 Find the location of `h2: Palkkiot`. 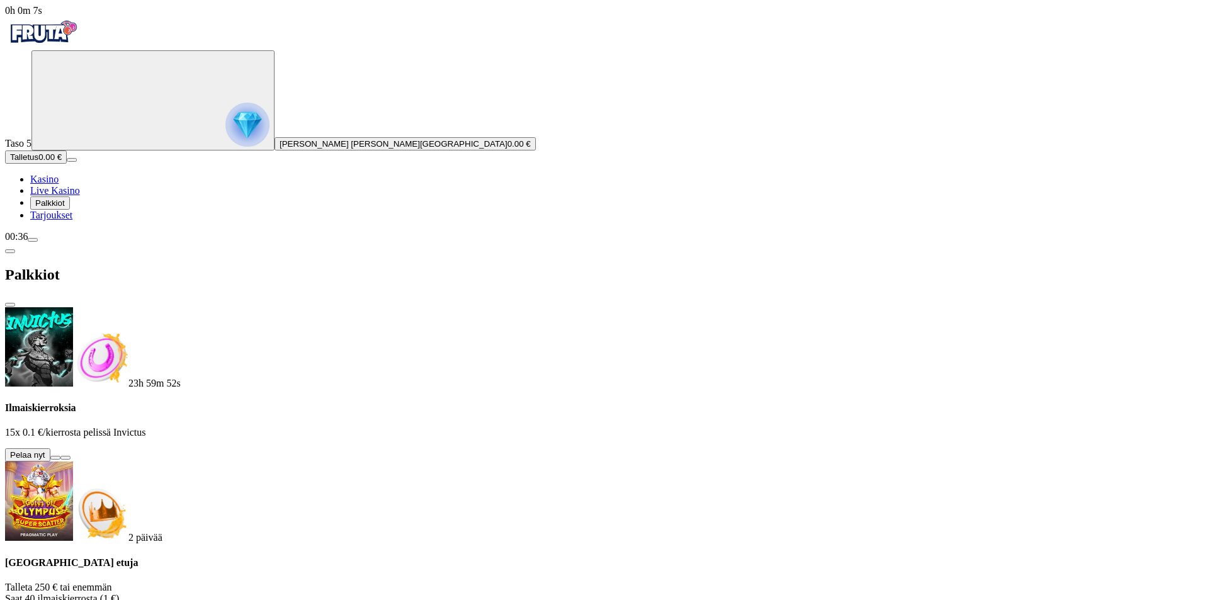

h2: Palkkiot is located at coordinates (605, 275).